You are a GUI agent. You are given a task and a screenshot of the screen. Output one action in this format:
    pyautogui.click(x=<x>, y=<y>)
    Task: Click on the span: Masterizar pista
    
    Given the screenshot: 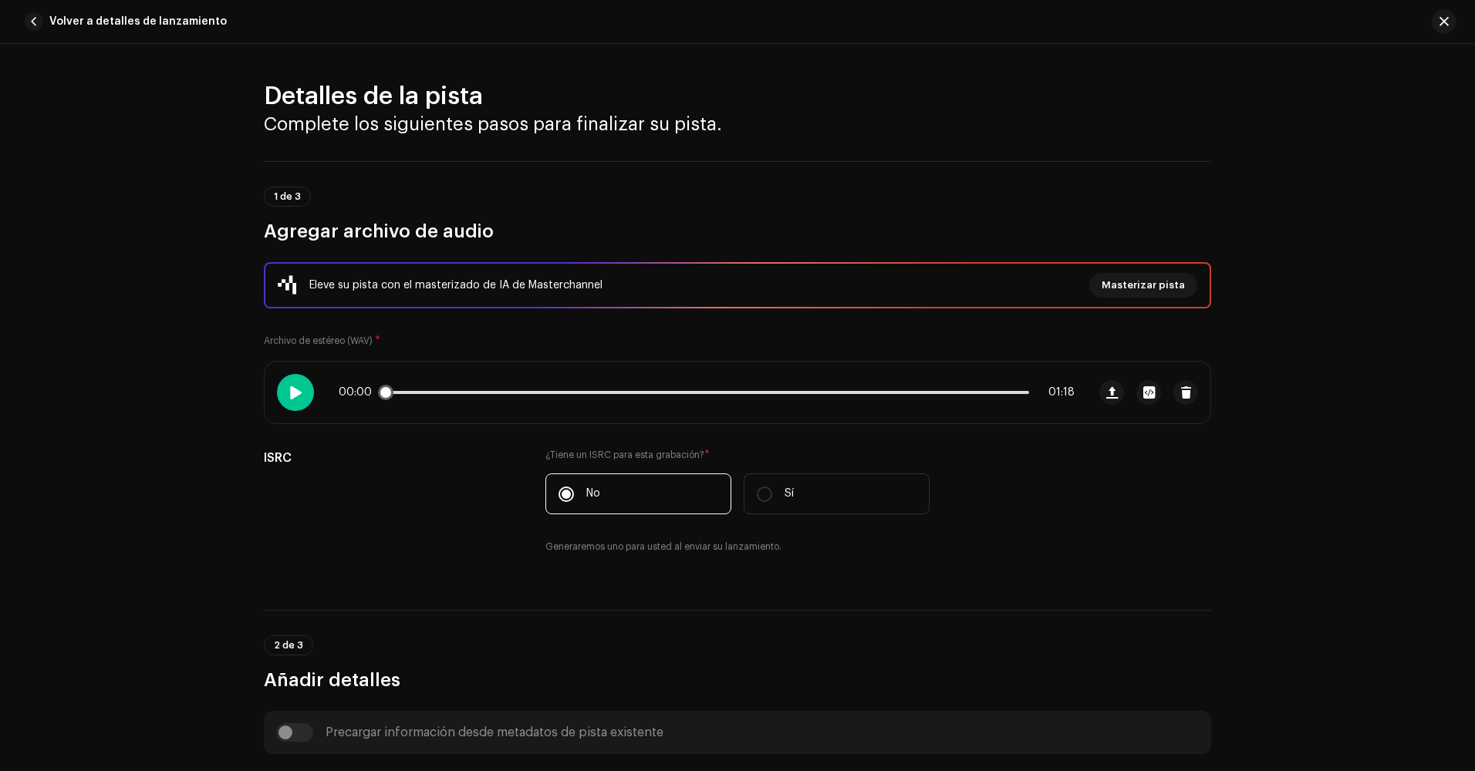 What is the action you would take?
    pyautogui.click(x=1143, y=285)
    